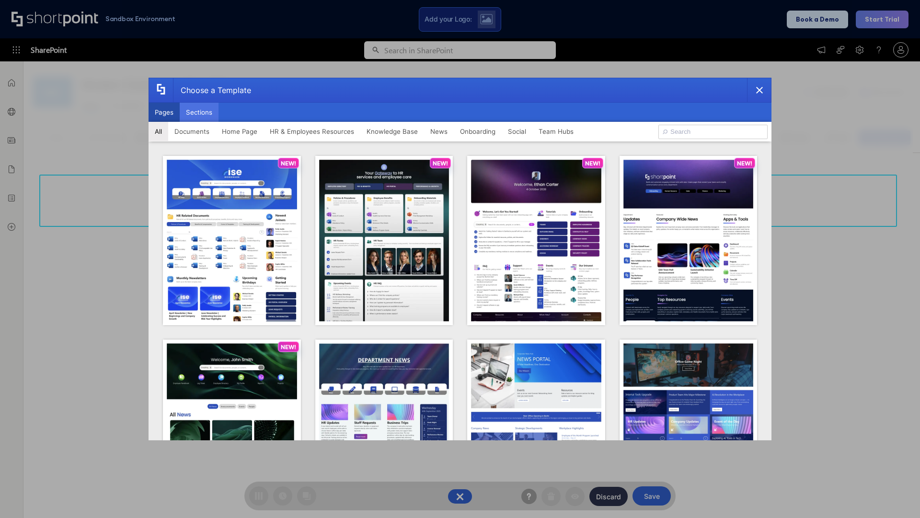 Image resolution: width=920 pixels, height=518 pixels. I want to click on div: template selector, so click(460, 259).